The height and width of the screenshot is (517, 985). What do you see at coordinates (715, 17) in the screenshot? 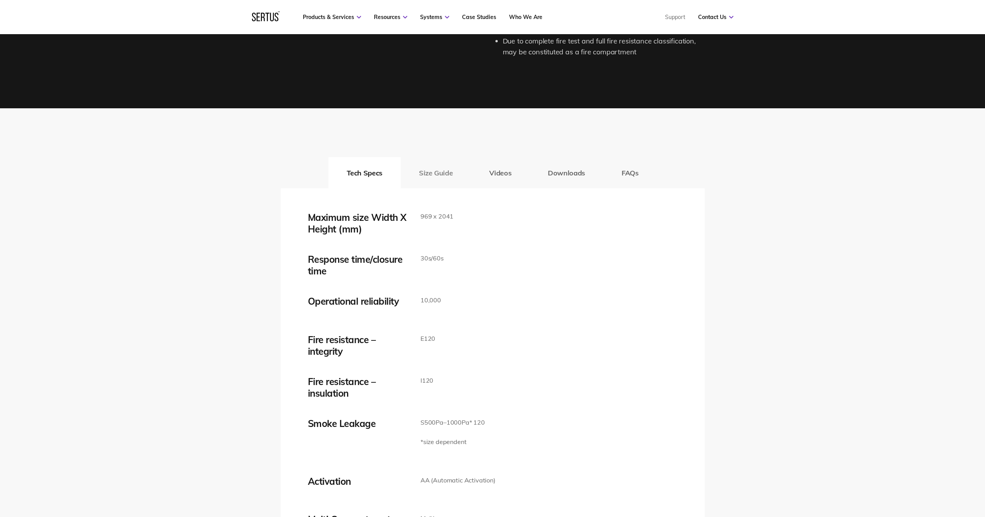
I see `a: Contact Us` at bounding box center [715, 17].